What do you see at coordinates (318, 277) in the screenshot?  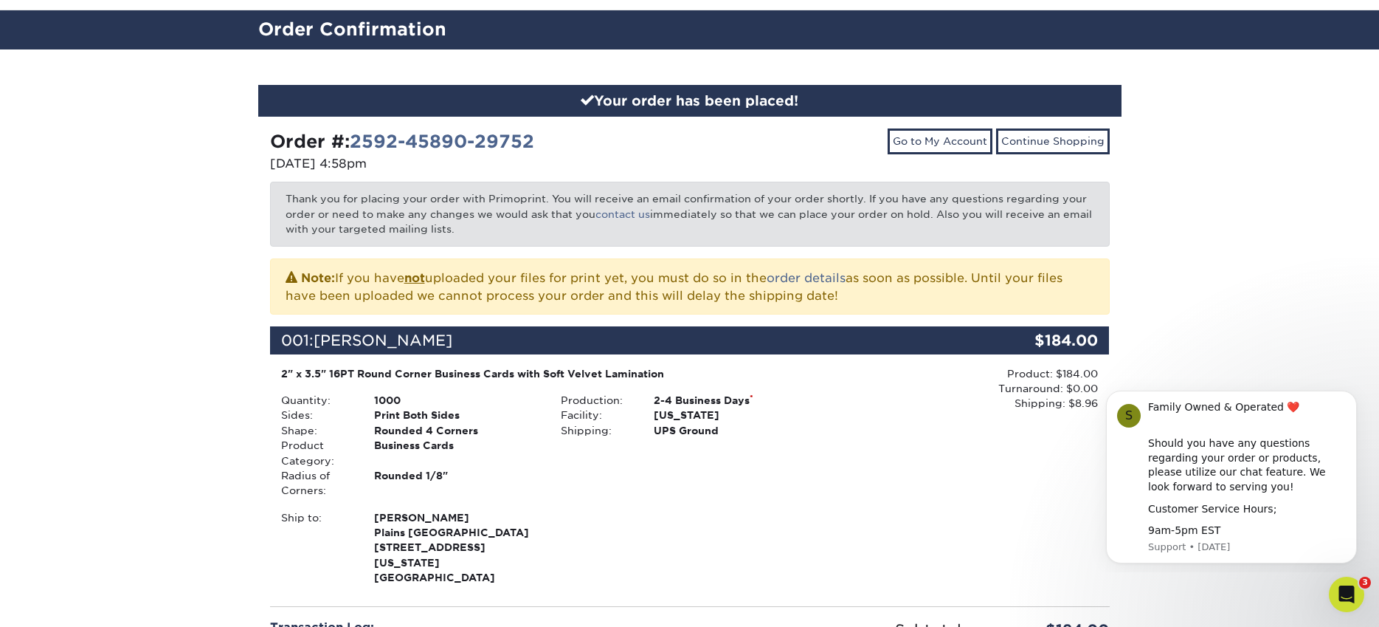 I see `strong: Note:` at bounding box center [318, 277].